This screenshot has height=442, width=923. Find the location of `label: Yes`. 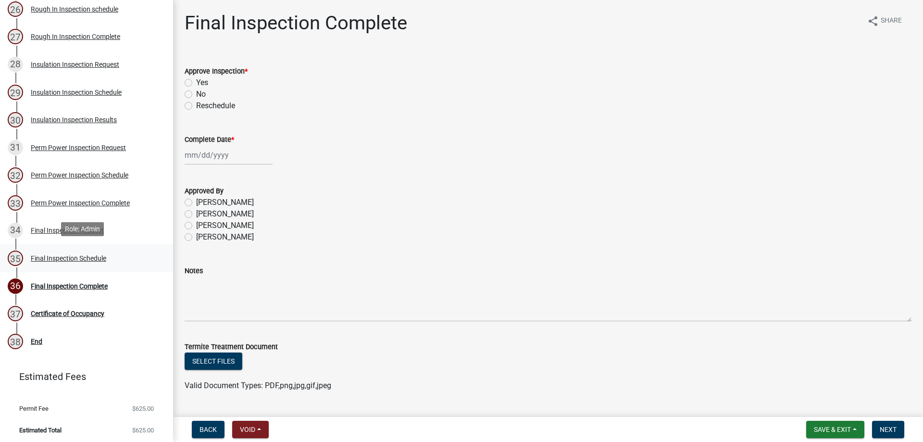

label: Yes is located at coordinates (202, 83).